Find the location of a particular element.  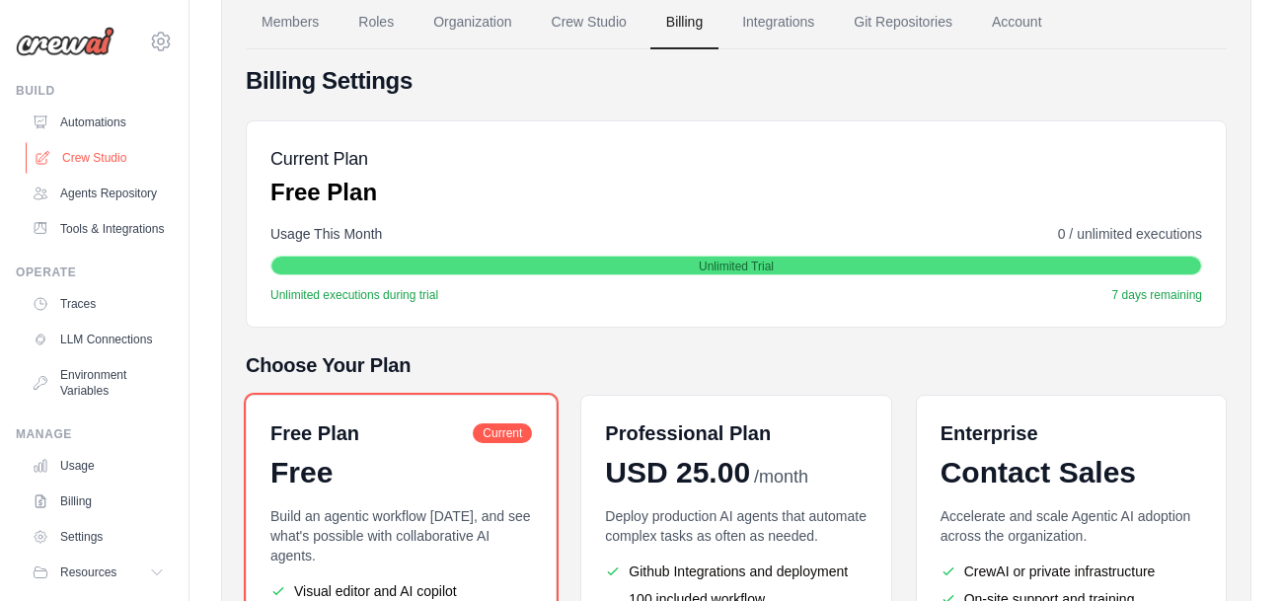

div: Contact Sales is located at coordinates (1071, 473).